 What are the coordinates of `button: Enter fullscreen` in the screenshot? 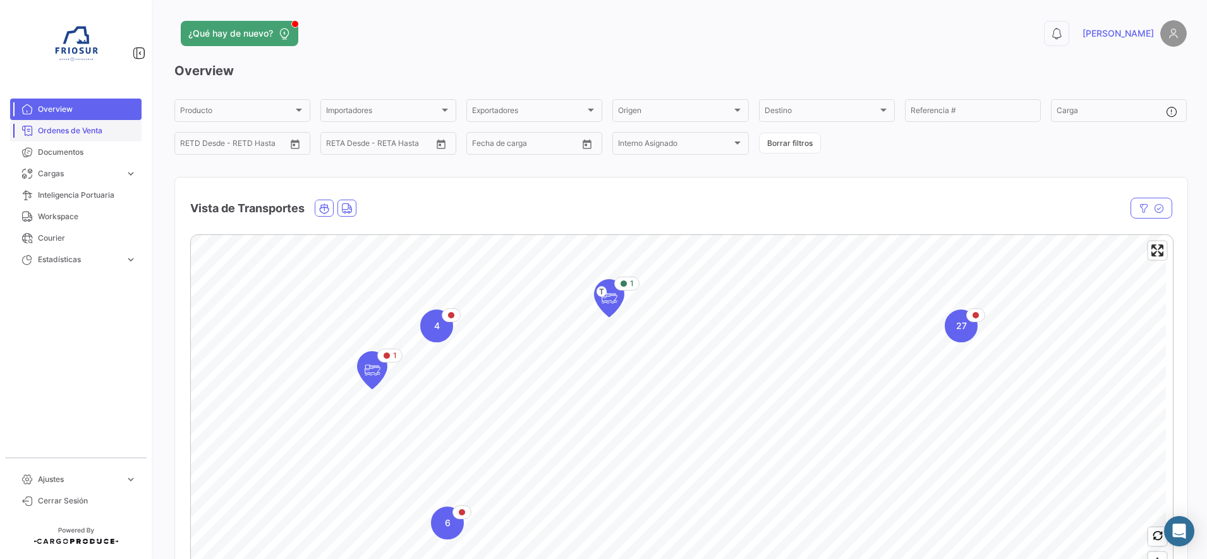 It's located at (1157, 250).